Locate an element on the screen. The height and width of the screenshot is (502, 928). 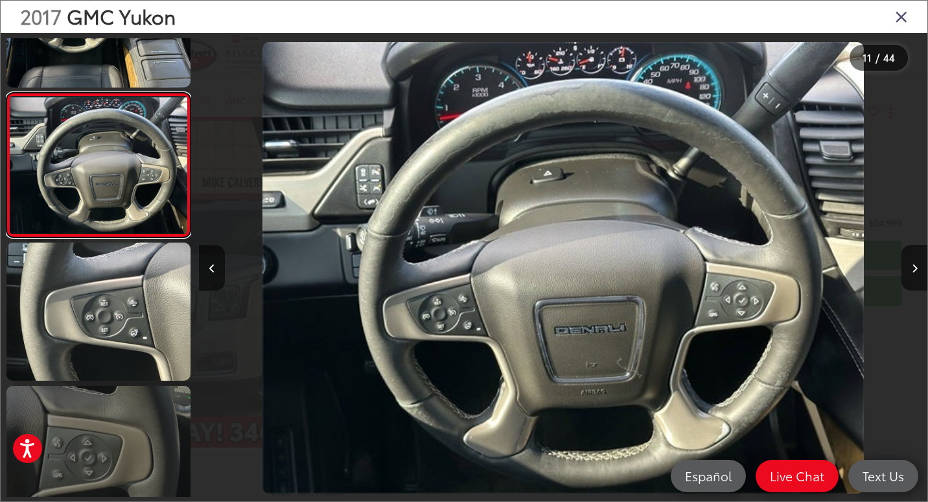
span: Text Us is located at coordinates (883, 475).